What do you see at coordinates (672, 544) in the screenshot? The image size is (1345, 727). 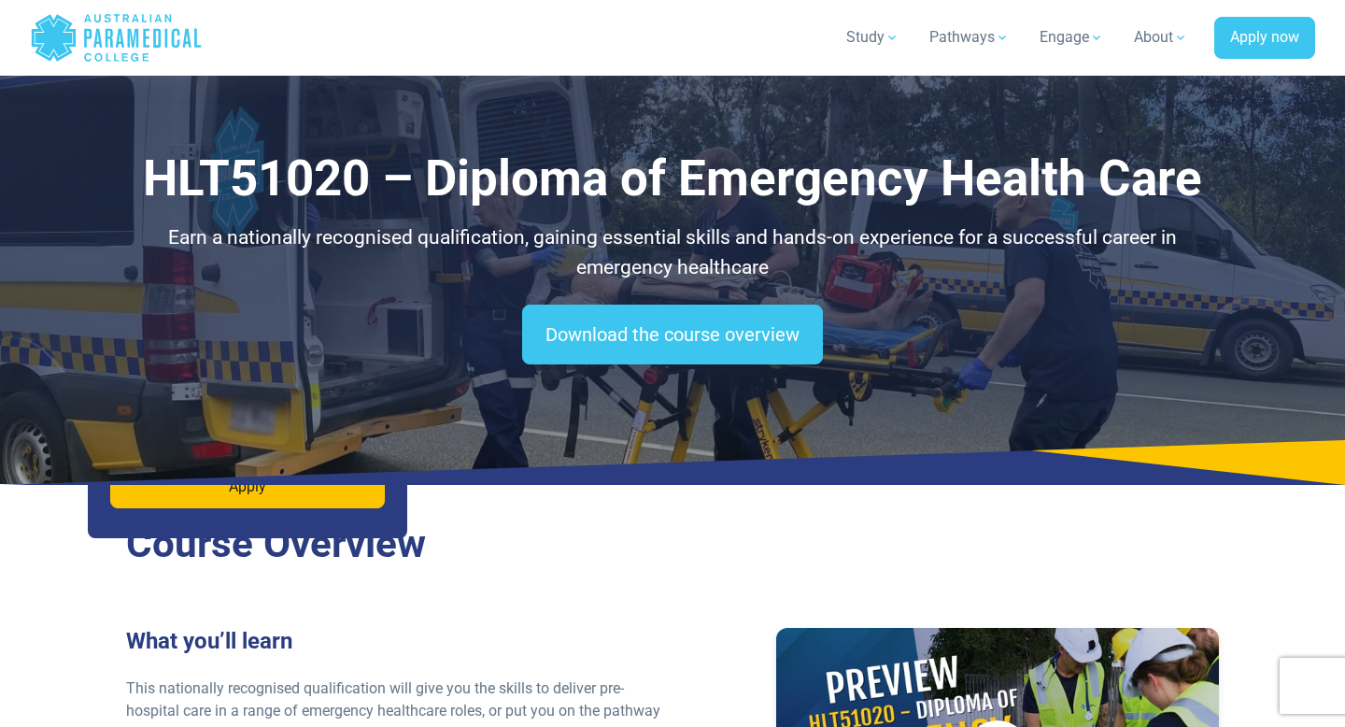 I see `h2: Course Overview` at bounding box center [672, 544].